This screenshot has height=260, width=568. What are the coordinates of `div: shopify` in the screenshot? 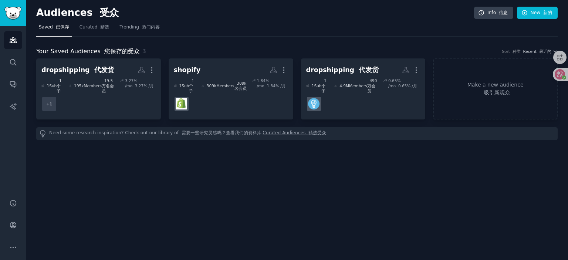 It's located at (187, 70).